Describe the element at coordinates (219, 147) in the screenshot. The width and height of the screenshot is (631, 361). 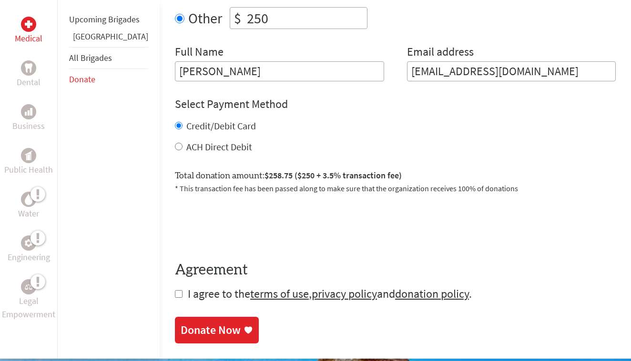
I see `label: ACH Direct Debit` at that location.